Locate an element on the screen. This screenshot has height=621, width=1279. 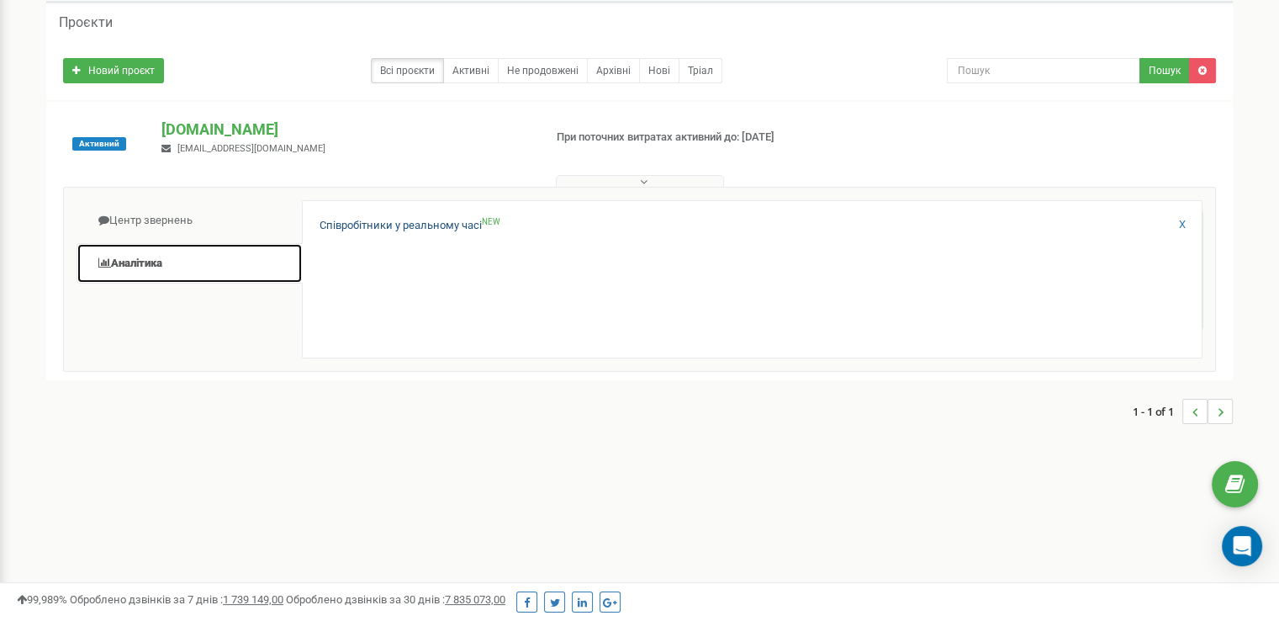
a: Архівні is located at coordinates (613, 71).